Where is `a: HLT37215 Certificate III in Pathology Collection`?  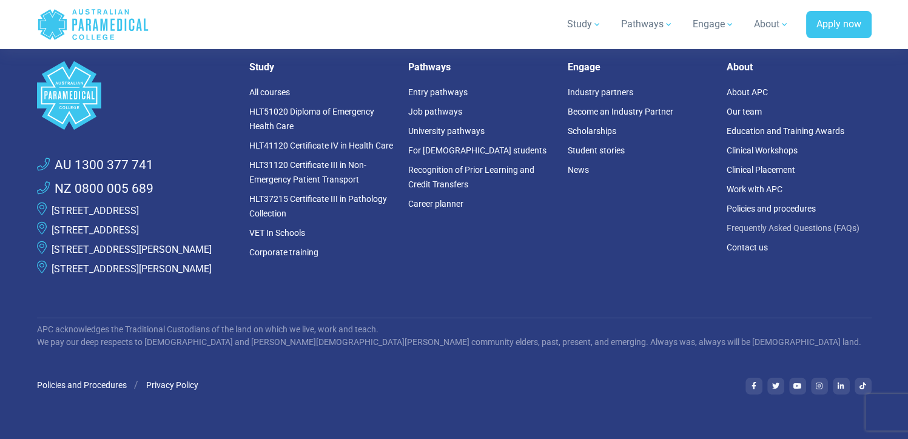 a: HLT37215 Certificate III in Pathology Collection is located at coordinates (318, 206).